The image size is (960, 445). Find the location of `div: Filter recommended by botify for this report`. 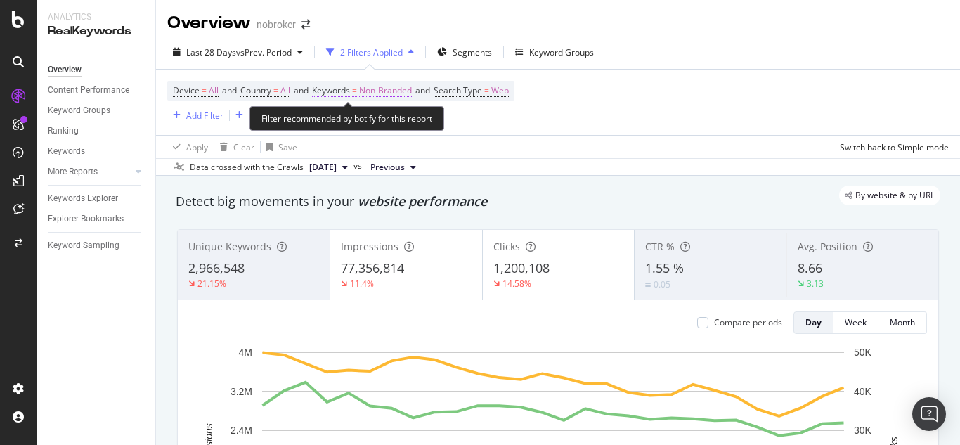

div: Filter recommended by botify for this report is located at coordinates (347, 118).